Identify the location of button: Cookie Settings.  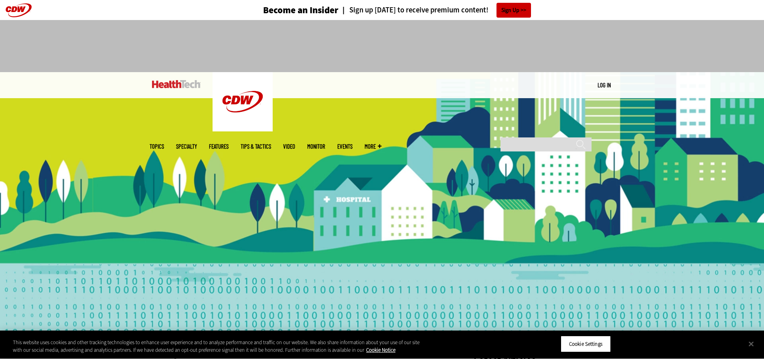
(585, 344).